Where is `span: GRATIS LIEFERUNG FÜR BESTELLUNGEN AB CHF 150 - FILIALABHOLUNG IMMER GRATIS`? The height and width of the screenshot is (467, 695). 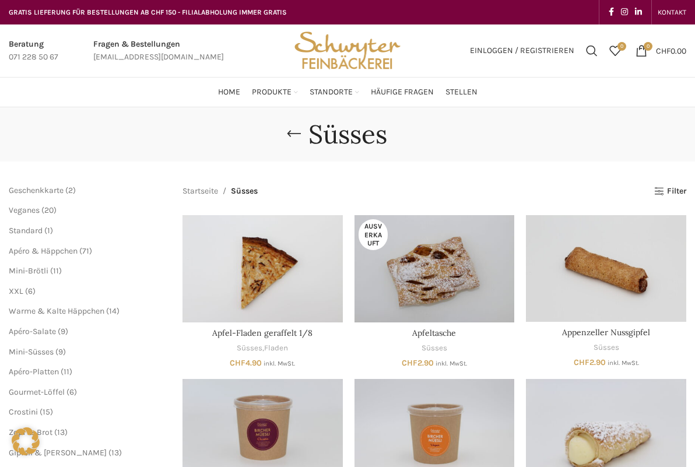
span: GRATIS LIEFERUNG FÜR BESTELLUNGEN AB CHF 150 - FILIALABHOLUNG IMMER GRATIS is located at coordinates (148, 12).